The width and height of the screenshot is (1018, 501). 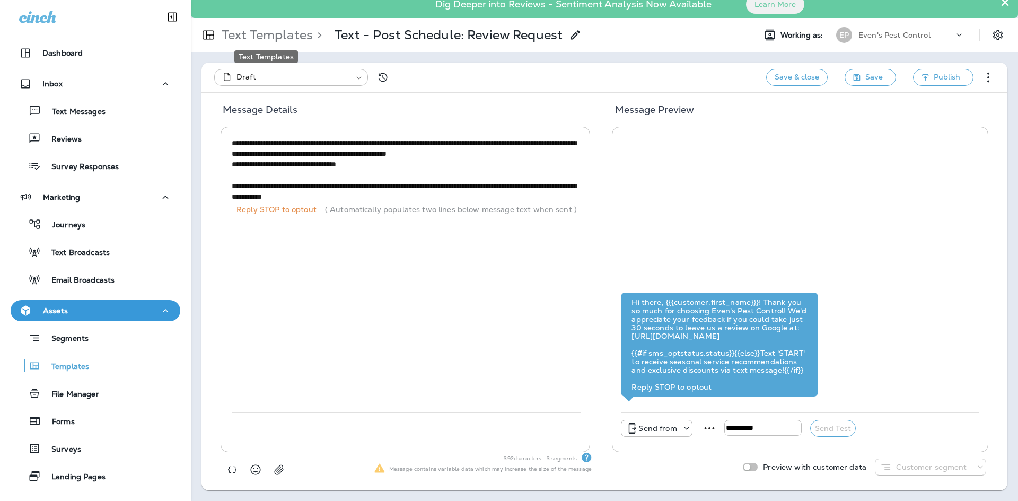 What do you see at coordinates (55, 311) in the screenshot?
I see `p: Assets` at bounding box center [55, 311].